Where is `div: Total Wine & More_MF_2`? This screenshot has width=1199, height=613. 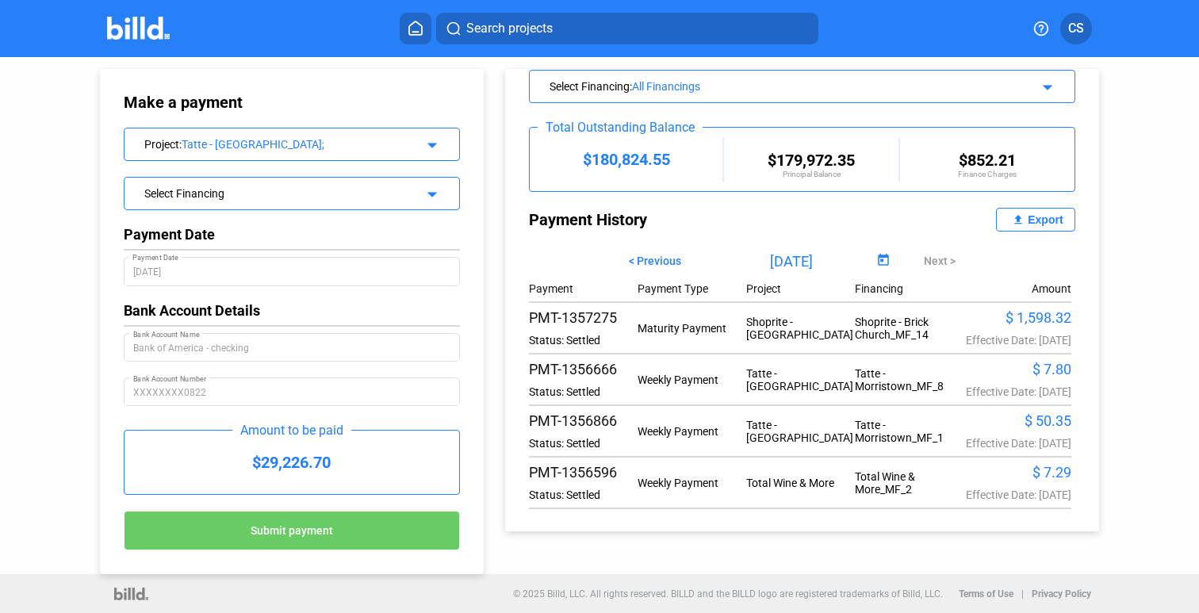 div: Total Wine & More_MF_2 is located at coordinates (909, 483).